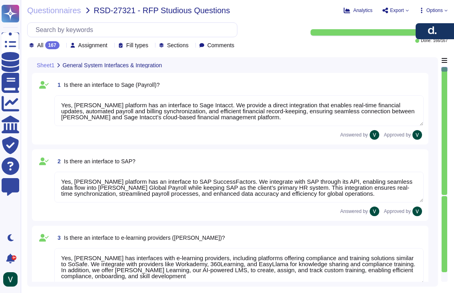 The image size is (454, 293). Describe the element at coordinates (58, 85) in the screenshot. I see `span: 1` at that location.